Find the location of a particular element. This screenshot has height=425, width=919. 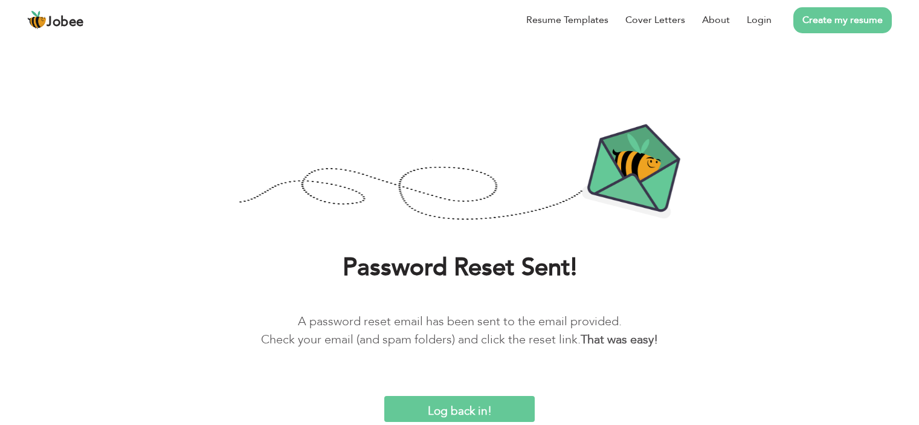

b: That was easy! is located at coordinates (619, 339).